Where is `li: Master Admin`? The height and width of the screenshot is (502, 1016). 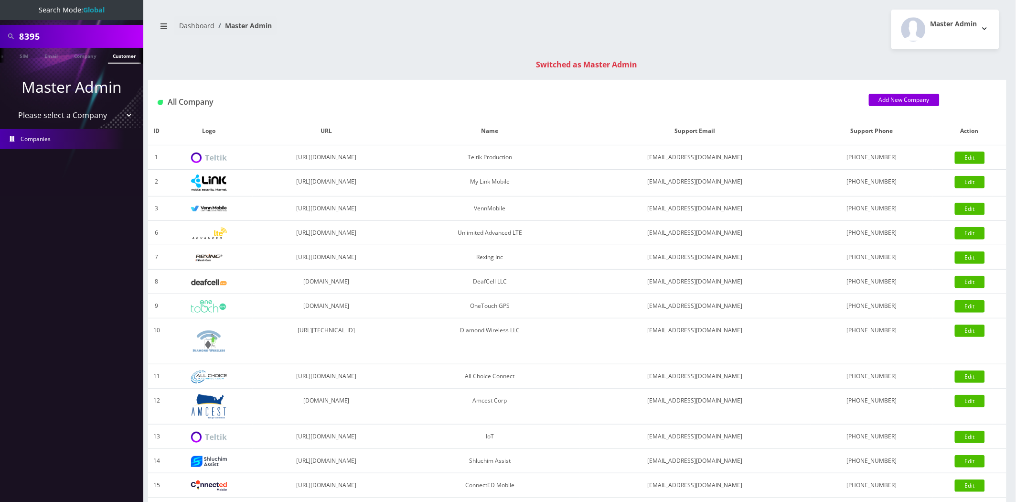
li: Master Admin is located at coordinates (243, 25).